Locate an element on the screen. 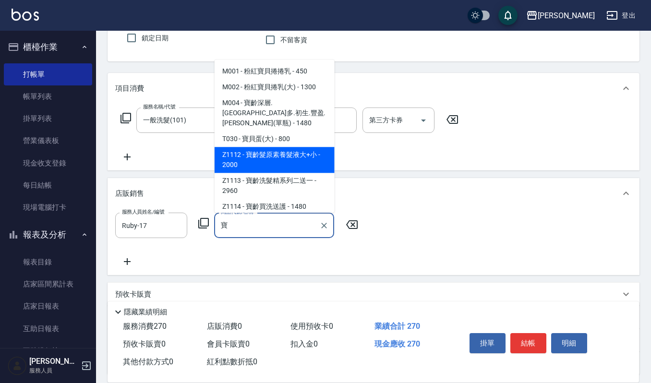 The image size is (651, 383). a: 店家日報表 is located at coordinates (48, 306).